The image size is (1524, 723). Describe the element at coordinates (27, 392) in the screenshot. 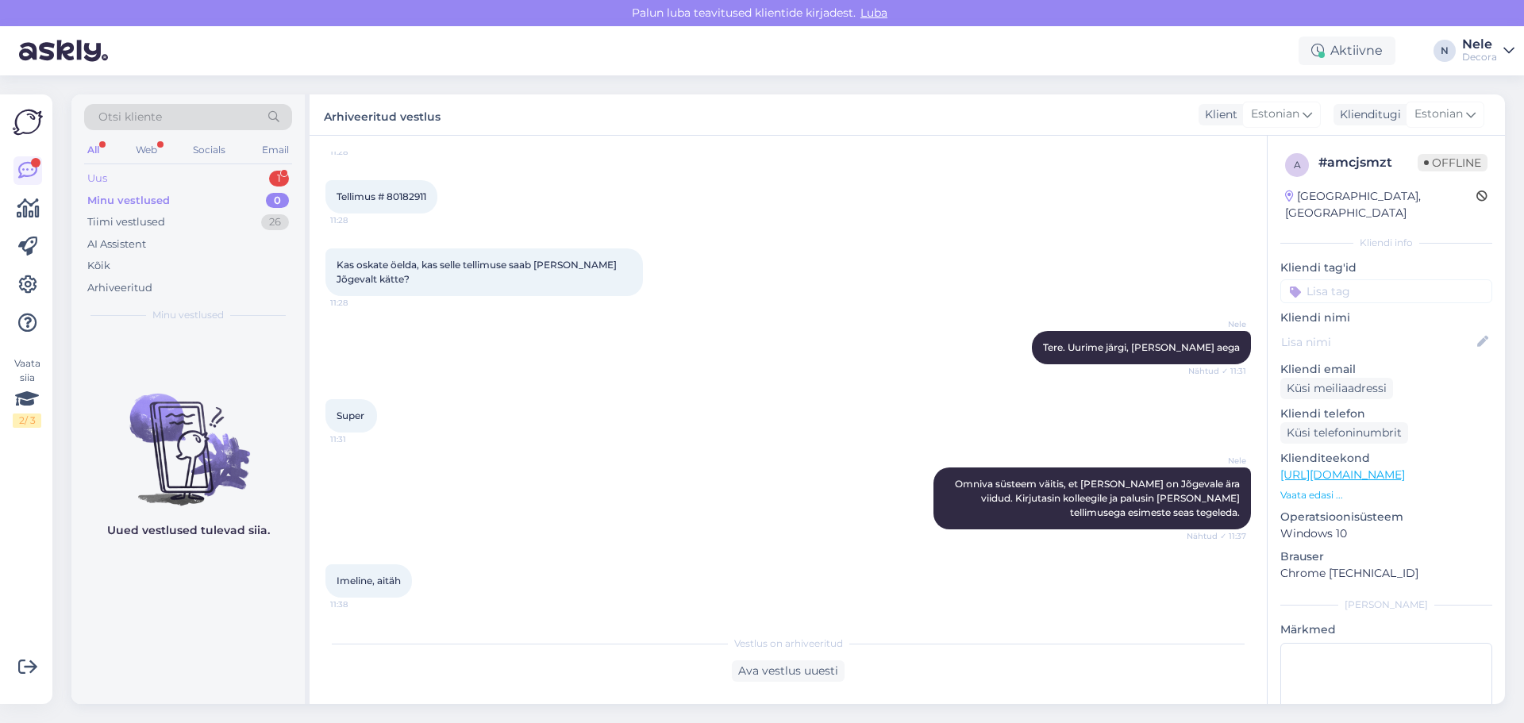

I see `div: Vaata siia` at that location.